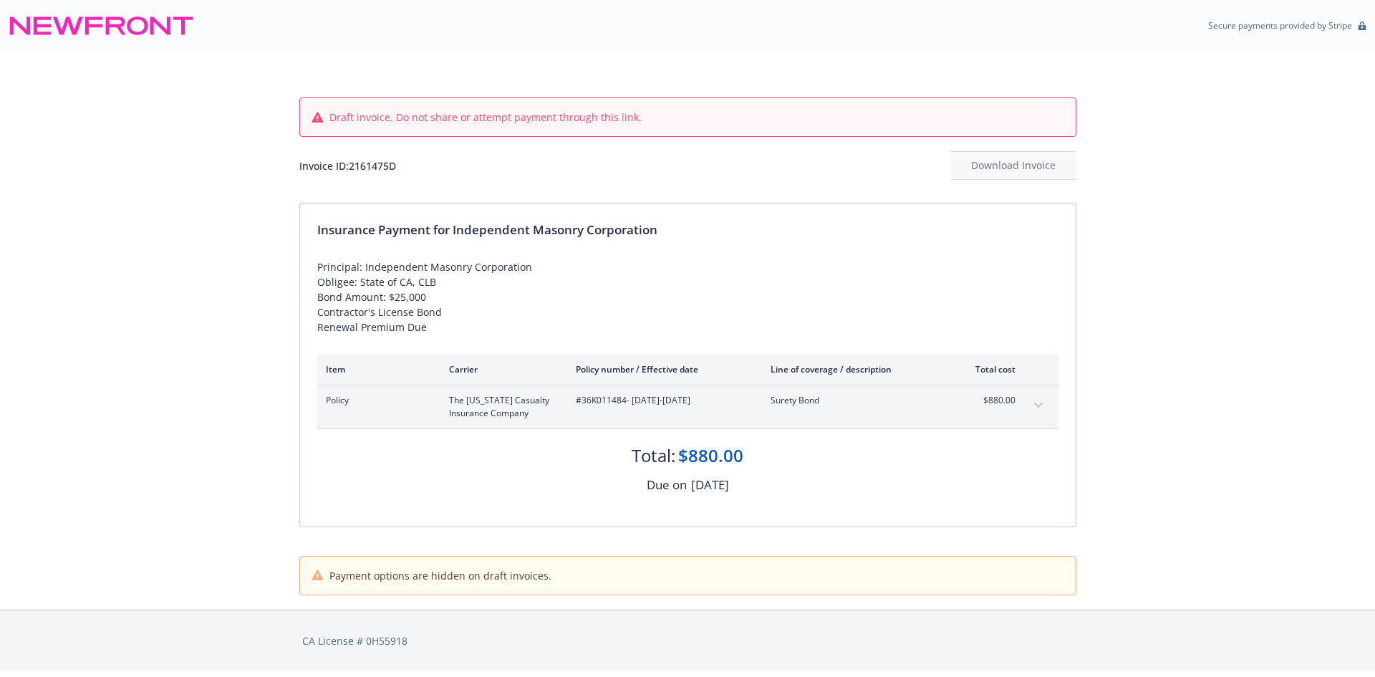 The height and width of the screenshot is (677, 1375). I want to click on span: $880.00, so click(988, 400).